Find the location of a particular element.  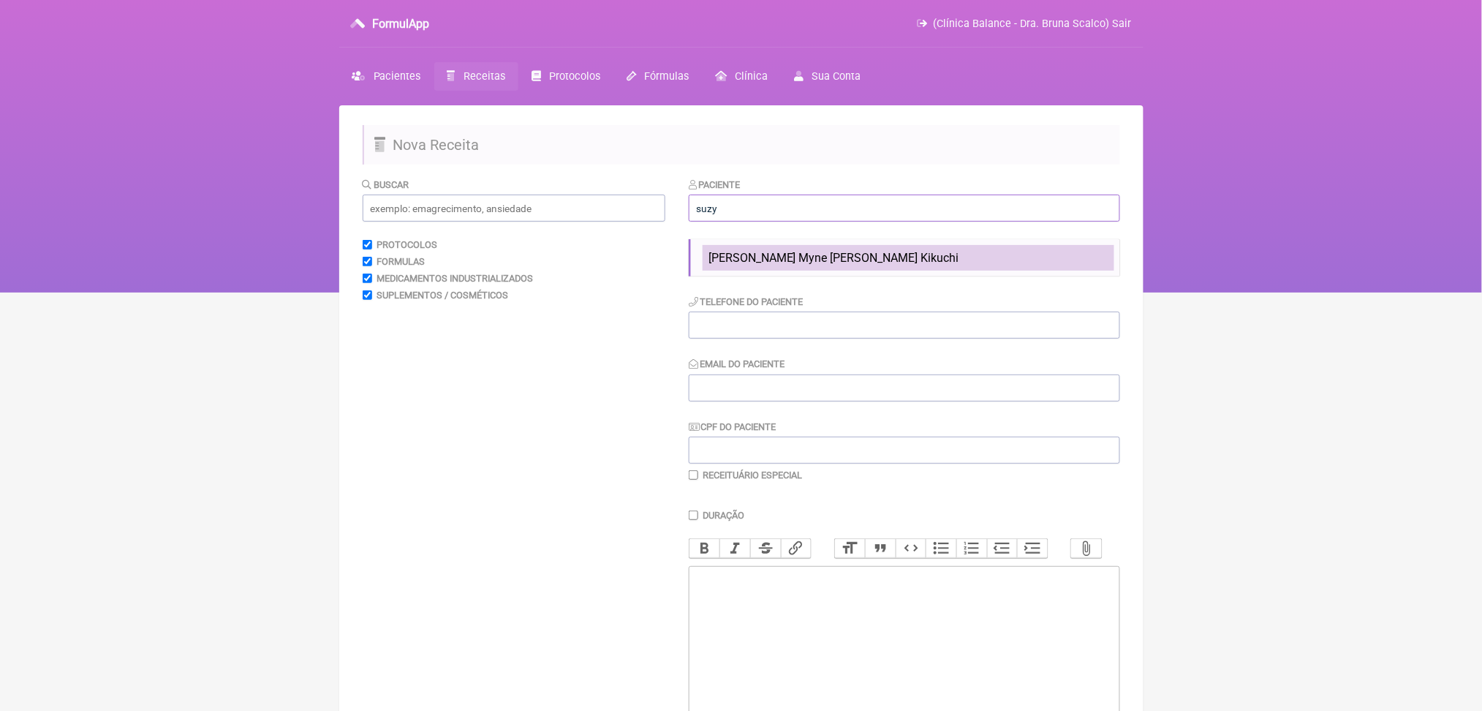

label: Protocolos is located at coordinates (407, 244).